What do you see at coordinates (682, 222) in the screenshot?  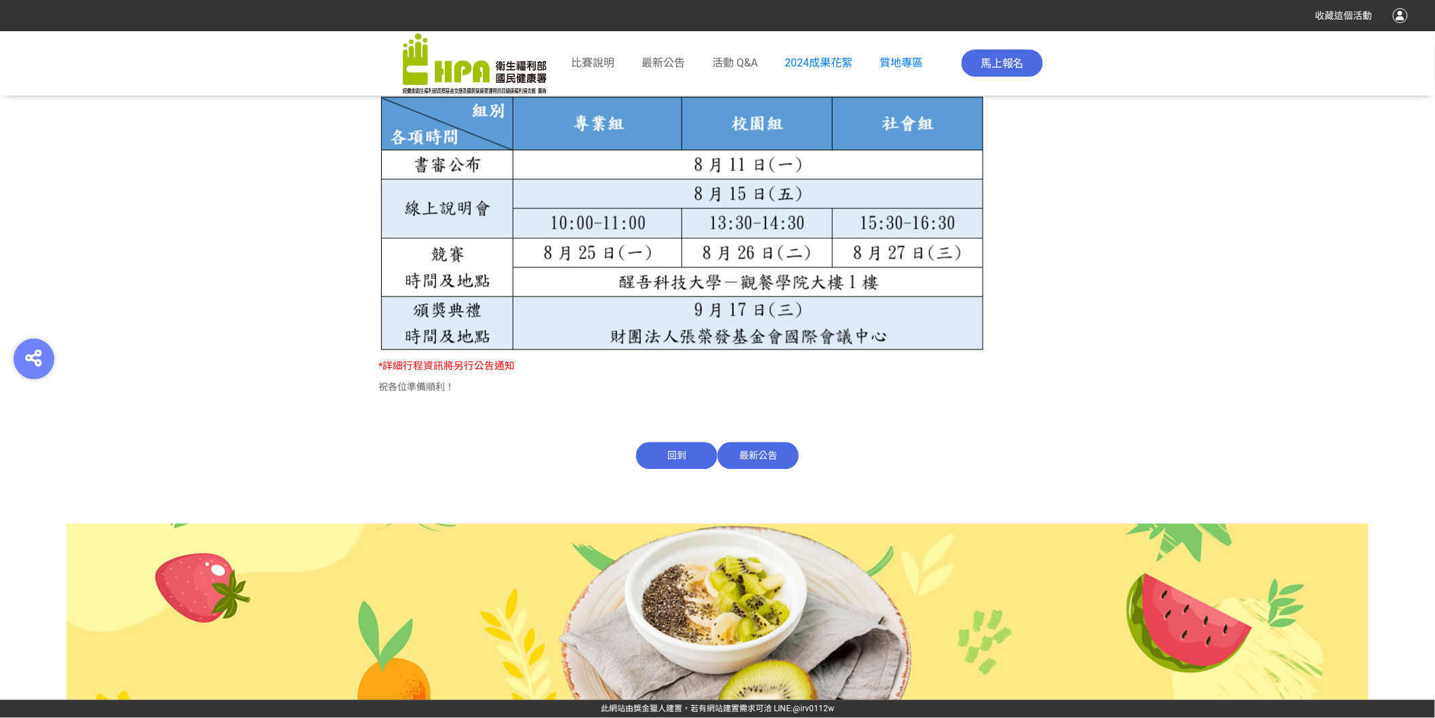 I see `img: 538dc326-6cf6-4867-b91e-4203e53a8a2d.png` at bounding box center [682, 222].